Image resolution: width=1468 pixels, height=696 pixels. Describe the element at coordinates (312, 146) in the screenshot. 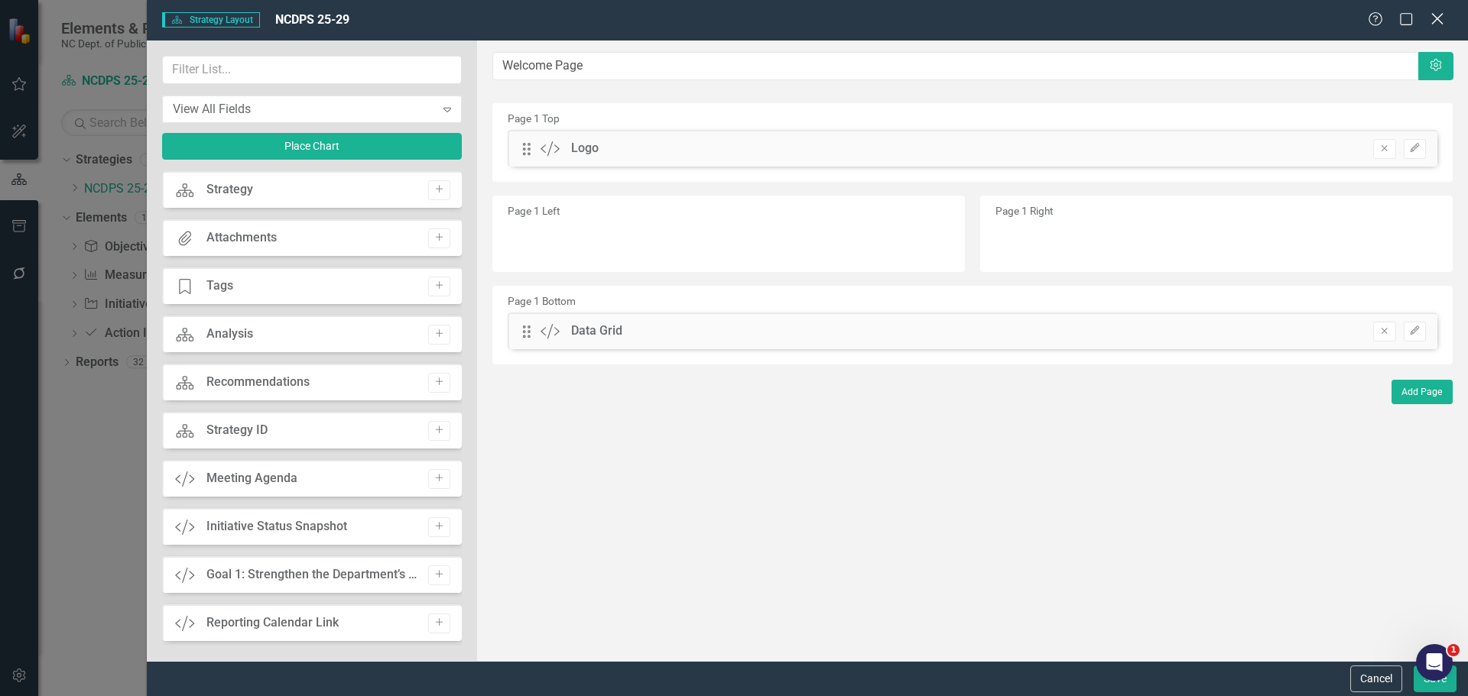

I see `button: Place Chart` at that location.